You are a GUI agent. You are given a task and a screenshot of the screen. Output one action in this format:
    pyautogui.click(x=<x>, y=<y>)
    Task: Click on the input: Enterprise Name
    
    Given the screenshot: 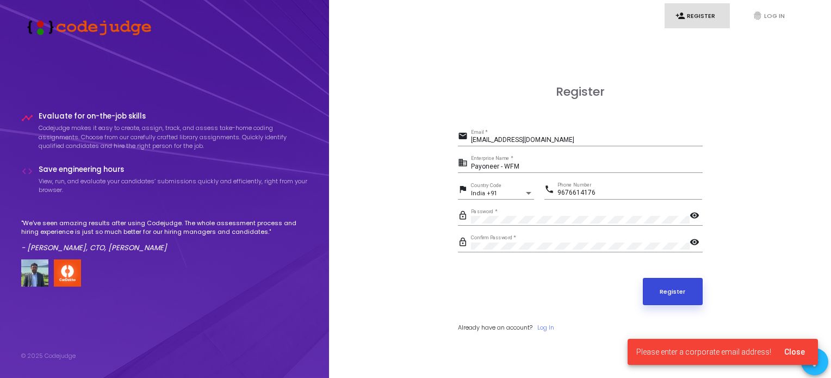 What is the action you would take?
    pyautogui.click(x=587, y=167)
    